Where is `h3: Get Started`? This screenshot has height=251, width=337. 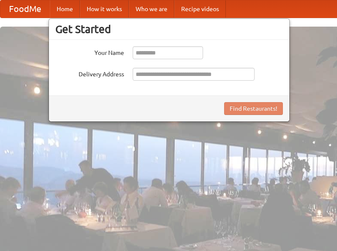
h3: Get Started is located at coordinates (169, 29).